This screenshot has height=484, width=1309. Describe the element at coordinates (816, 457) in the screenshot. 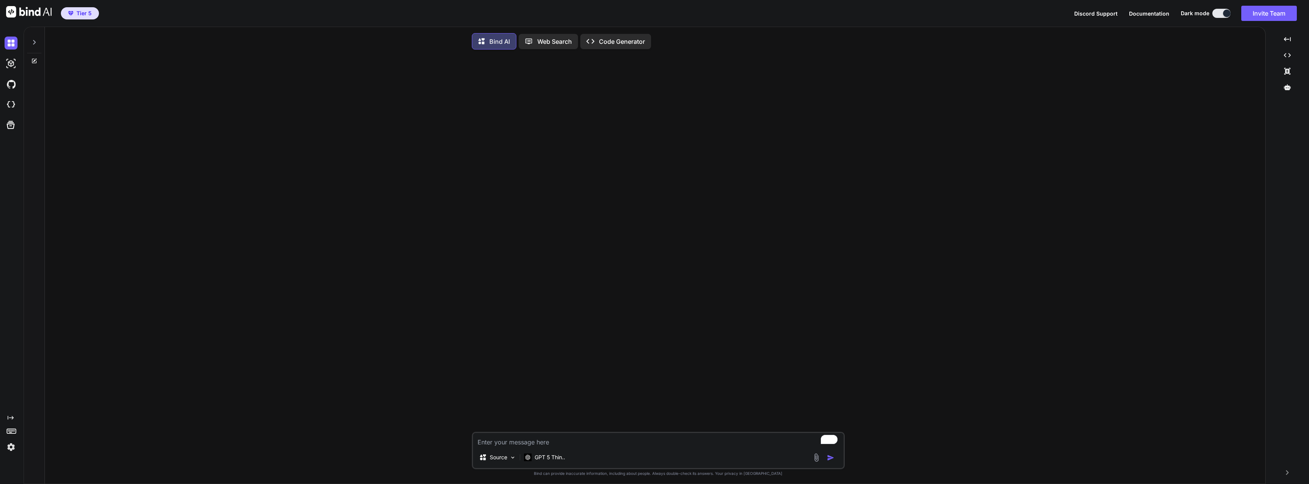

I see `img: attachment` at that location.